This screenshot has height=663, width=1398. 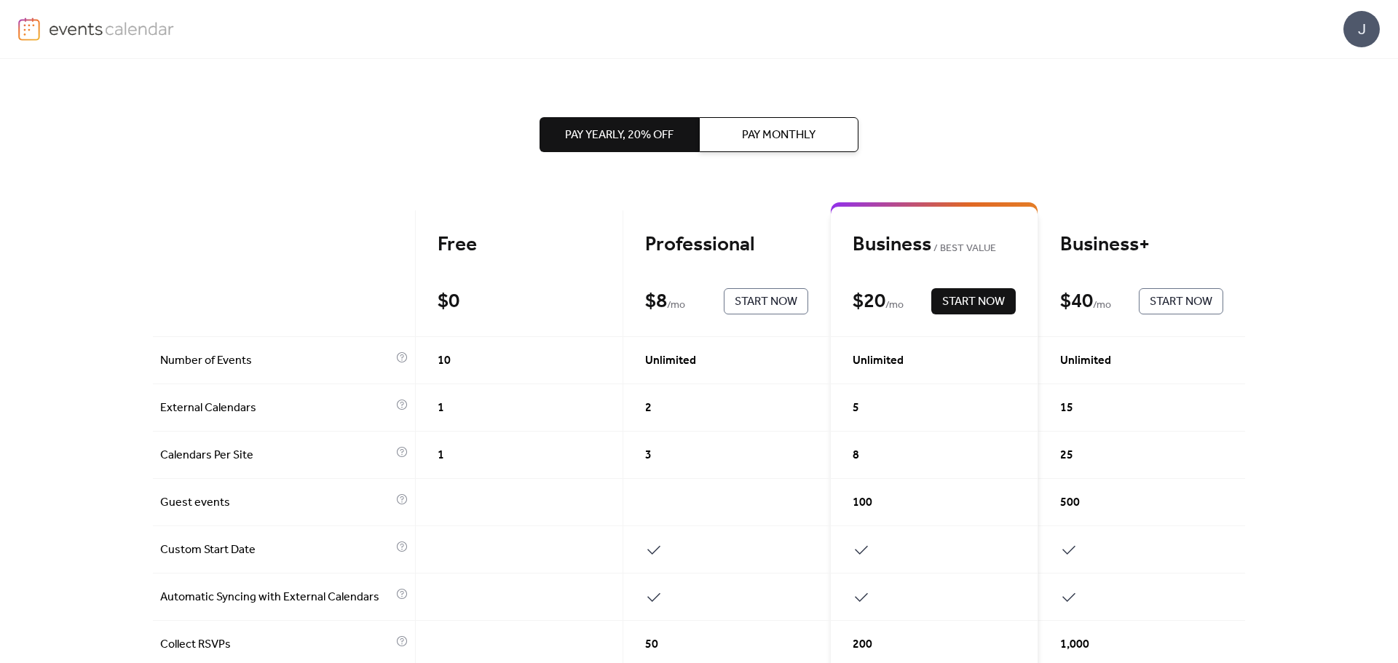 I want to click on div: $ 0, so click(x=449, y=301).